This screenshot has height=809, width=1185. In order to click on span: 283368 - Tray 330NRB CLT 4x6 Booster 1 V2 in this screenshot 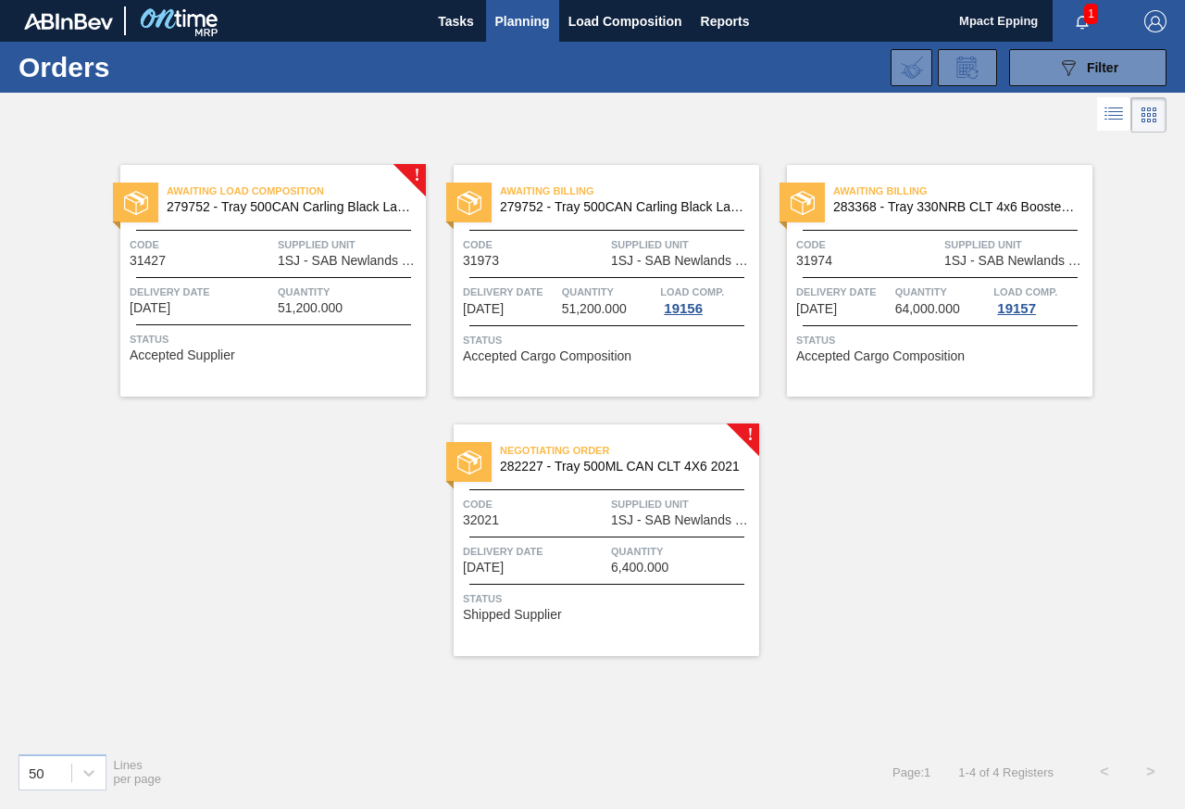, I will do `click(956, 207)`.